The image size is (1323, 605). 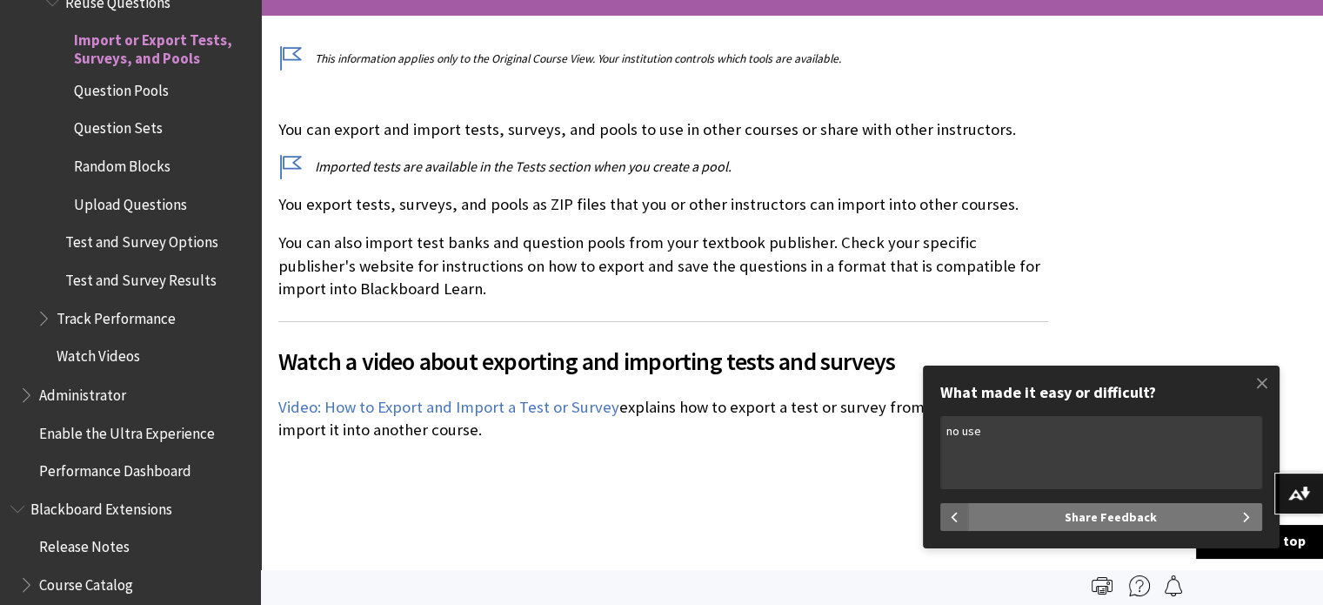 I want to click on p: This information applies only to the Original Course View. Your institution controls which tools ..., so click(x=663, y=58).